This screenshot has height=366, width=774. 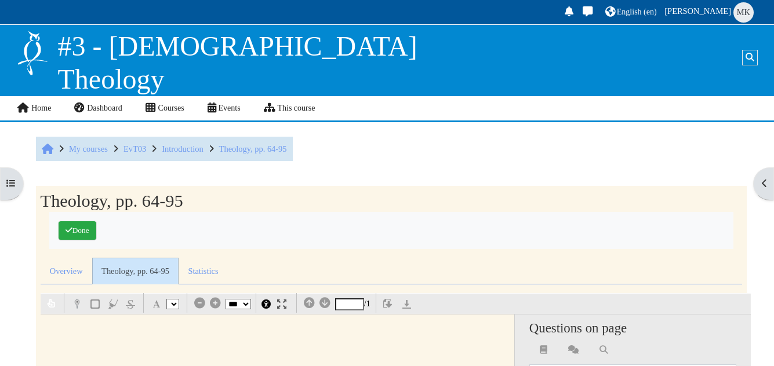 What do you see at coordinates (253, 149) in the screenshot?
I see `span: Theology, pp. 64-95` at bounding box center [253, 149].